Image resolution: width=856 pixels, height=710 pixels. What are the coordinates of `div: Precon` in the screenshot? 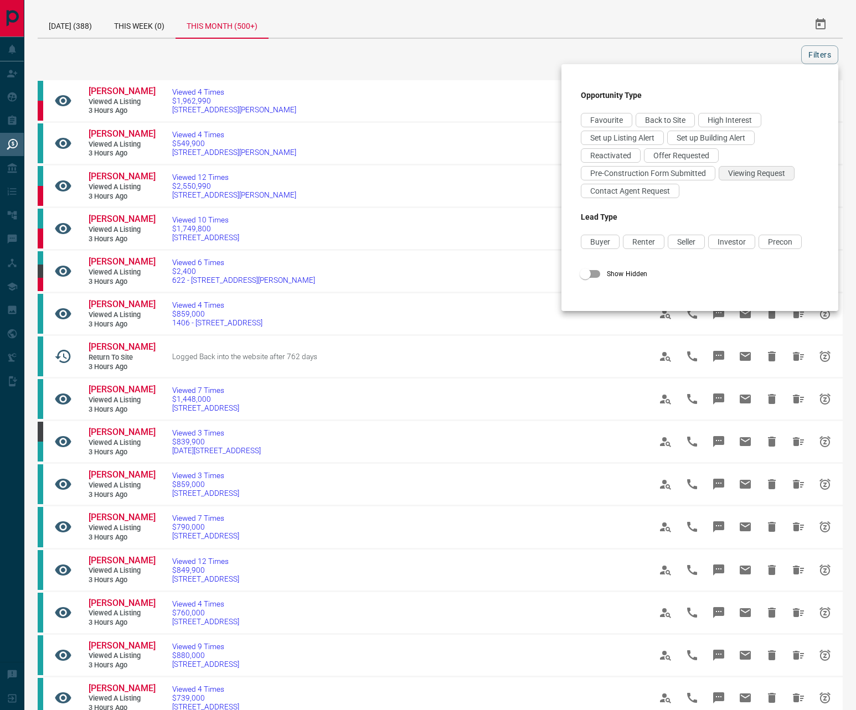 It's located at (780, 242).